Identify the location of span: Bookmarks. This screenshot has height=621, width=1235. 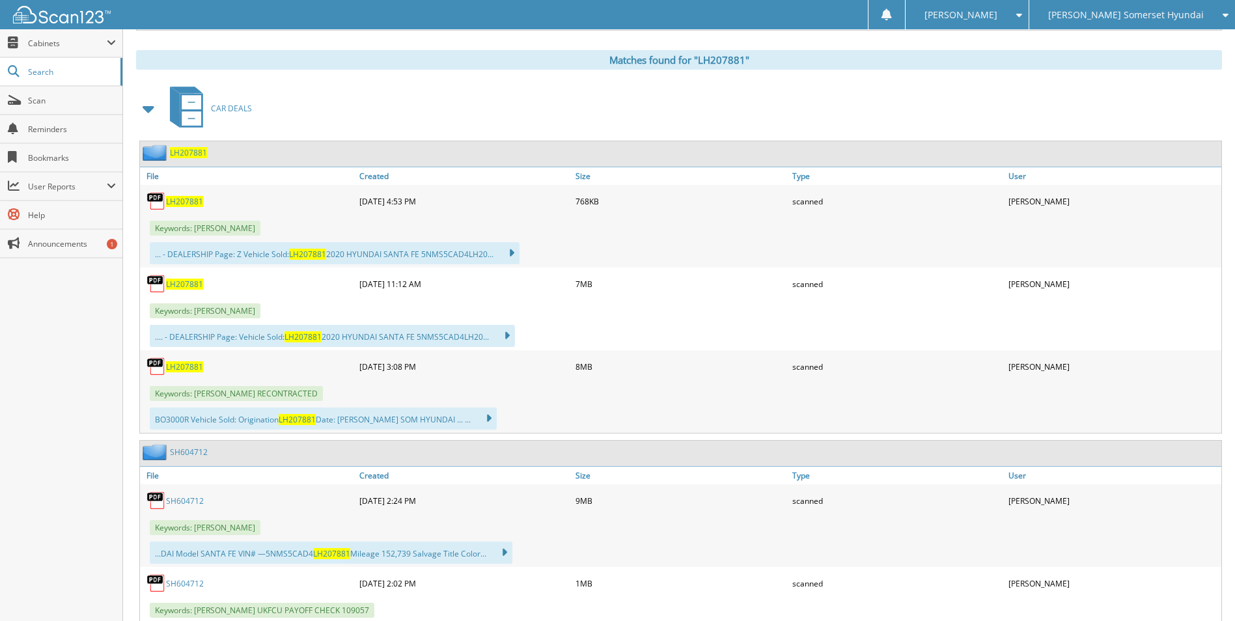
(72, 158).